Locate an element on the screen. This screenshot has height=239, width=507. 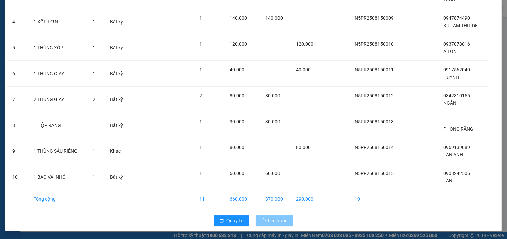
span: Lên hàng is located at coordinates (278, 221).